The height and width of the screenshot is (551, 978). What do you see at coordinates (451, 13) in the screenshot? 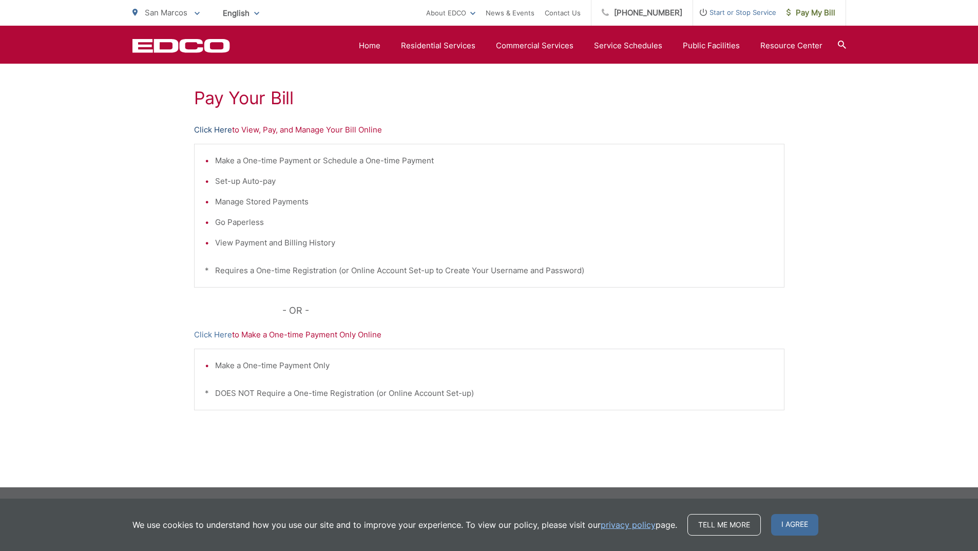
I see `a: About EDCO` at bounding box center [451, 13].